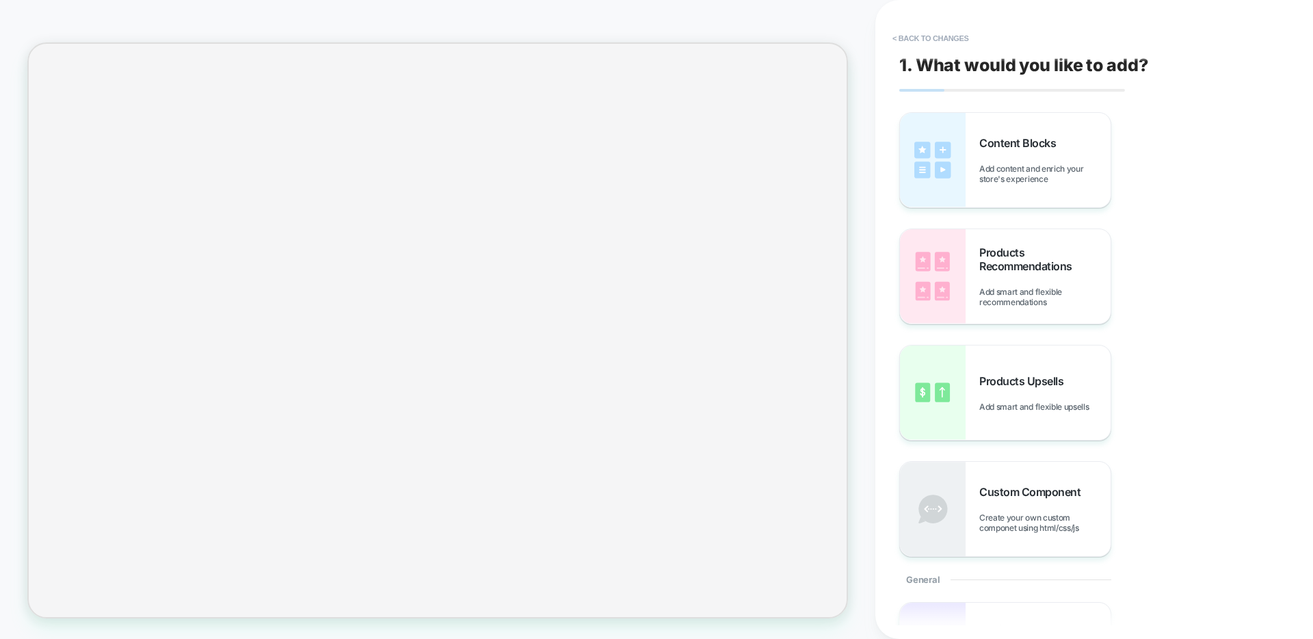  What do you see at coordinates (1045, 174) in the screenshot?
I see `span: Add content and enrich your store's experience` at bounding box center [1045, 174].